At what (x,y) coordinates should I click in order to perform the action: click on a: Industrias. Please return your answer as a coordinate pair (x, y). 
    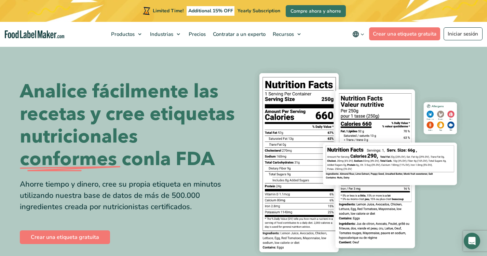
    Looking at the image, I should click on (165, 34).